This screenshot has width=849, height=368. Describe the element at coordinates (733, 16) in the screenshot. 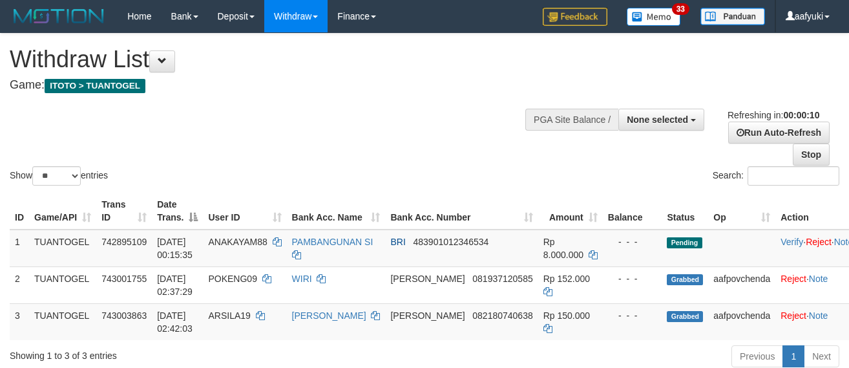

I see `img: panduan.png` at that location.